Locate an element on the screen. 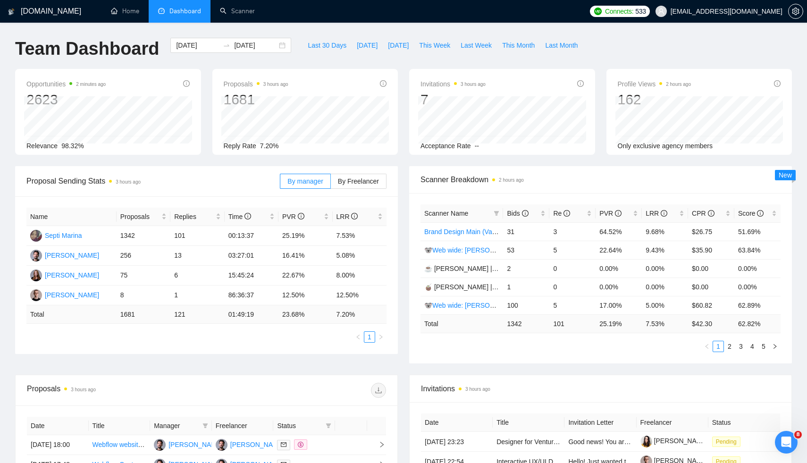 This screenshot has width=807, height=463. button: Last Week is located at coordinates (476, 45).